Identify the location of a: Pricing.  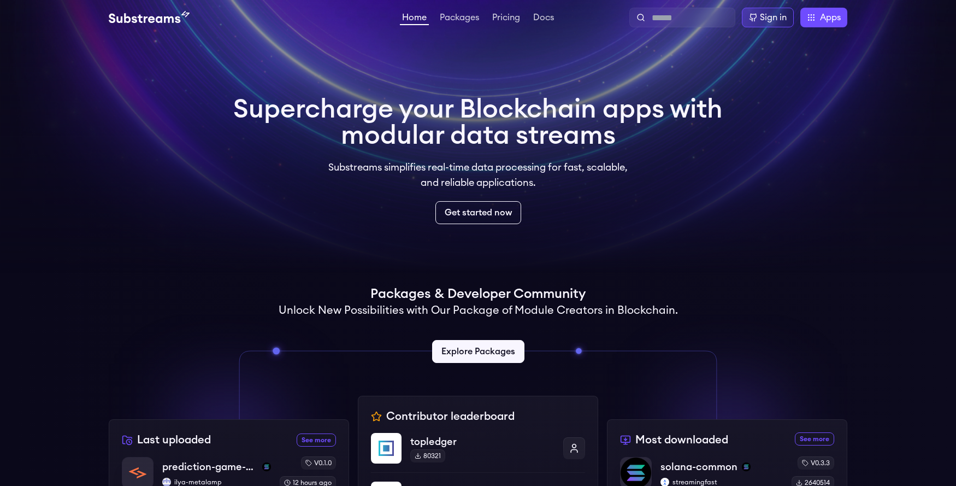
(506, 19).